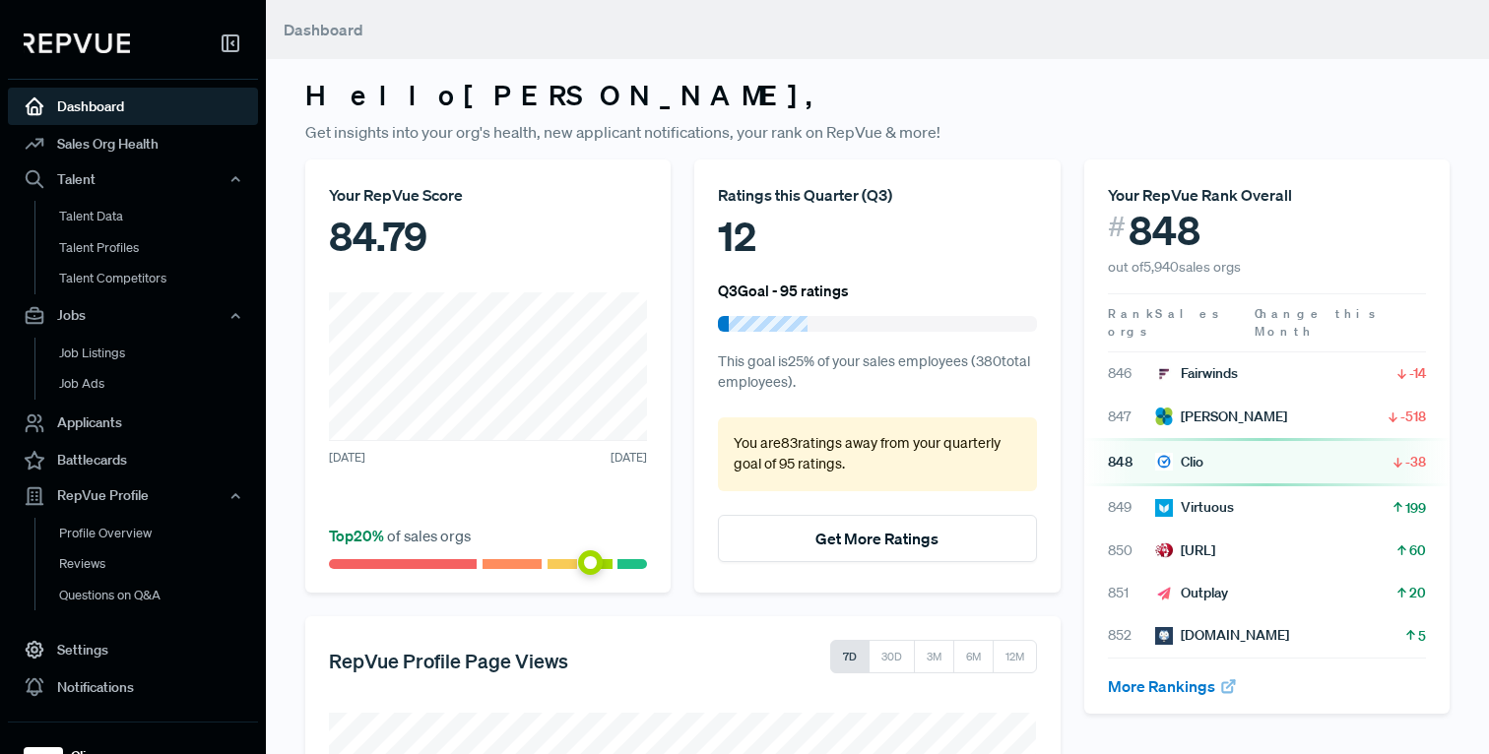 The width and height of the screenshot is (1489, 754). What do you see at coordinates (1417, 593) in the screenshot?
I see `span: 20` at bounding box center [1417, 593].